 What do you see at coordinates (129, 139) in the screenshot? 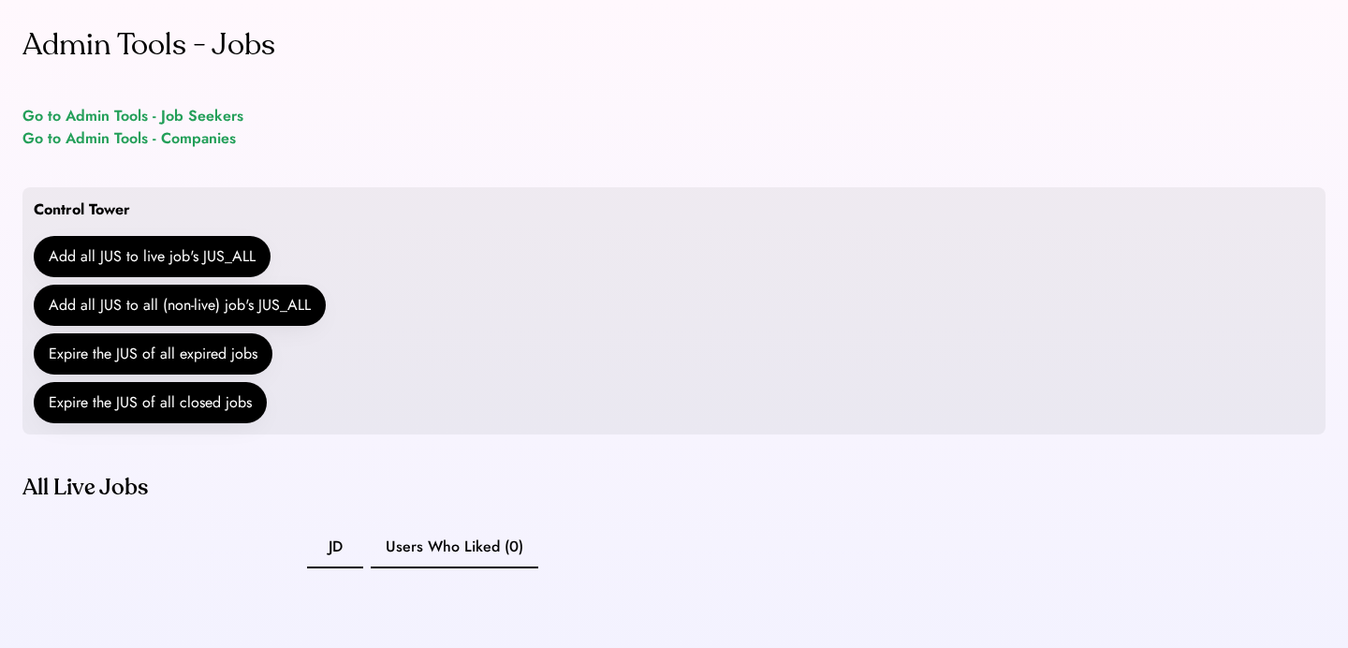
I see `div: Go to Admin Tools - Companies` at bounding box center [129, 139].